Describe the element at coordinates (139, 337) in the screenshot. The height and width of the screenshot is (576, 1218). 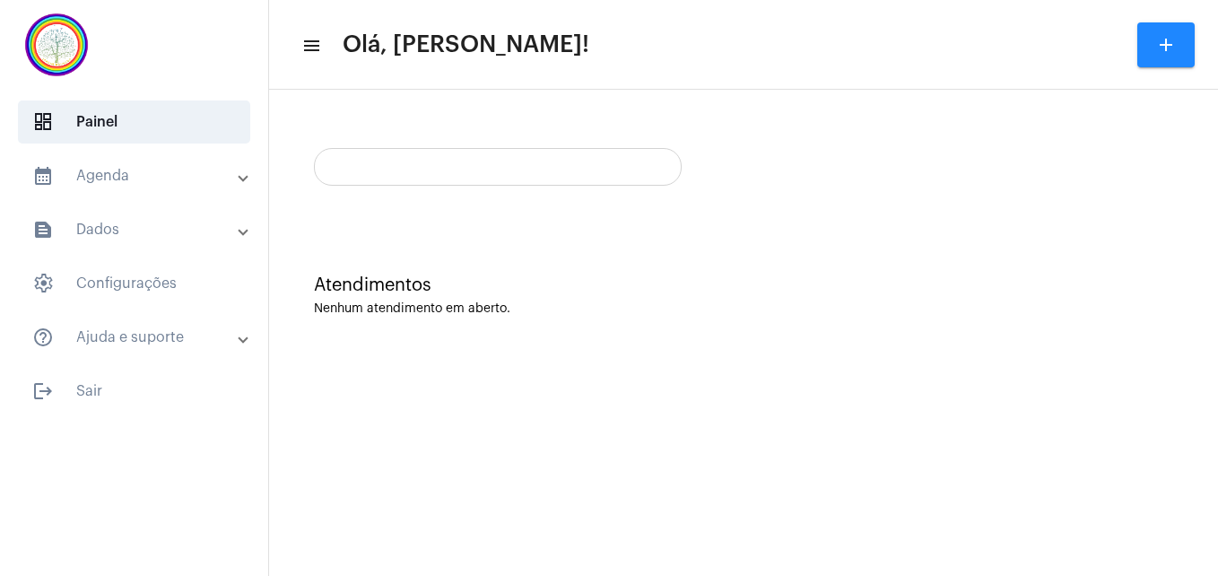
I see `mat-expansion-panel-header: sidenav iconAjuda e suporte` at that location.